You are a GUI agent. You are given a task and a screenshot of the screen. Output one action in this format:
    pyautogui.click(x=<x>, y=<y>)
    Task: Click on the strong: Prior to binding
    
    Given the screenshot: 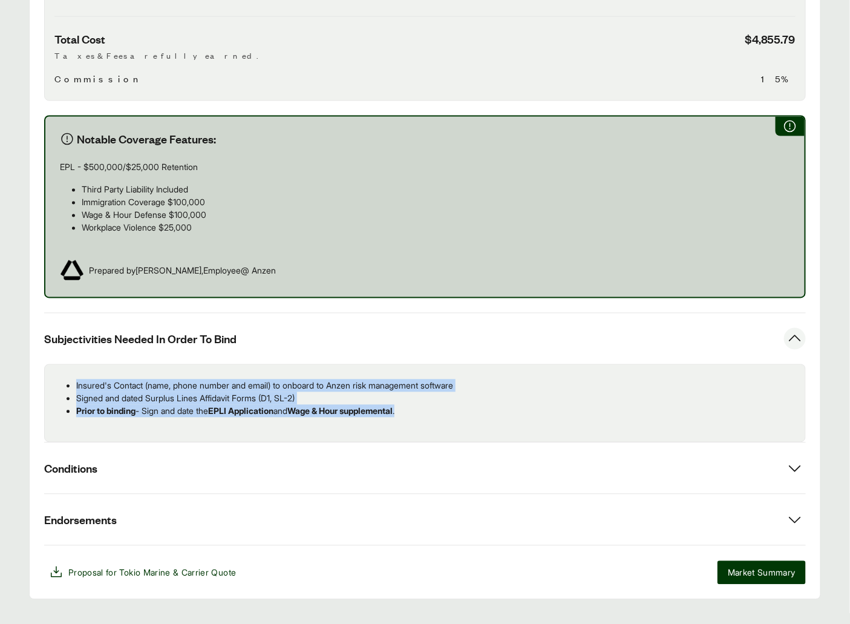 What is the action you would take?
    pyautogui.click(x=106, y=411)
    